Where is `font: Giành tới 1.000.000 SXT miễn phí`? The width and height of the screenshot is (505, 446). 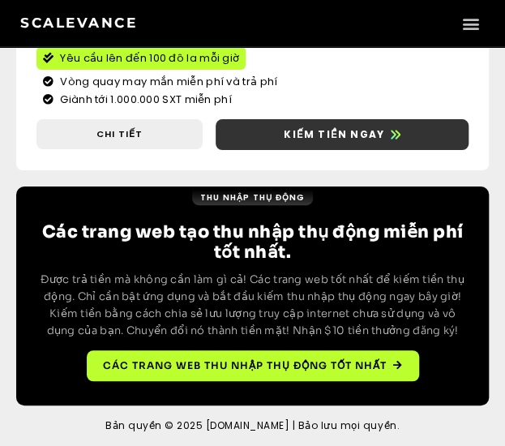 font: Giành tới 1.000.000 SXT miễn phí is located at coordinates (146, 99).